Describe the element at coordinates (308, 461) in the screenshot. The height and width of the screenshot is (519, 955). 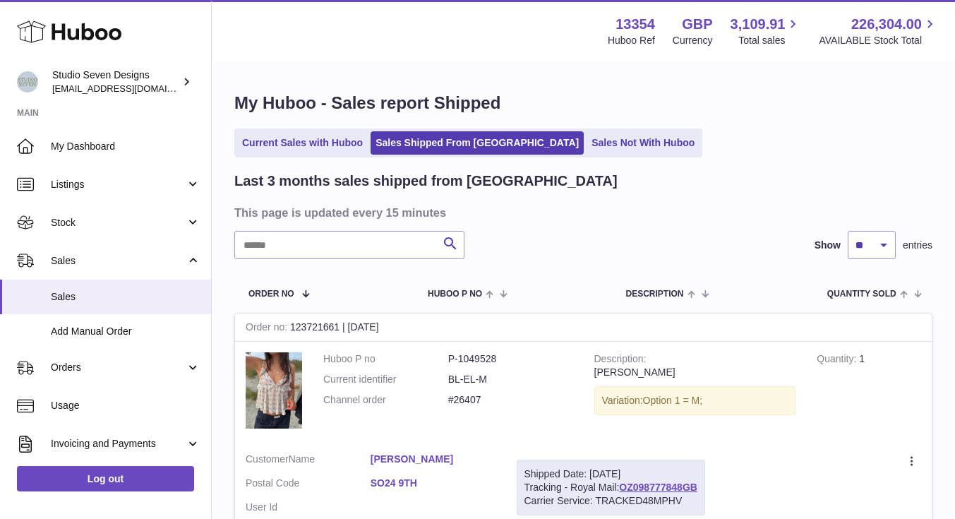
I see `dt: Name` at that location.